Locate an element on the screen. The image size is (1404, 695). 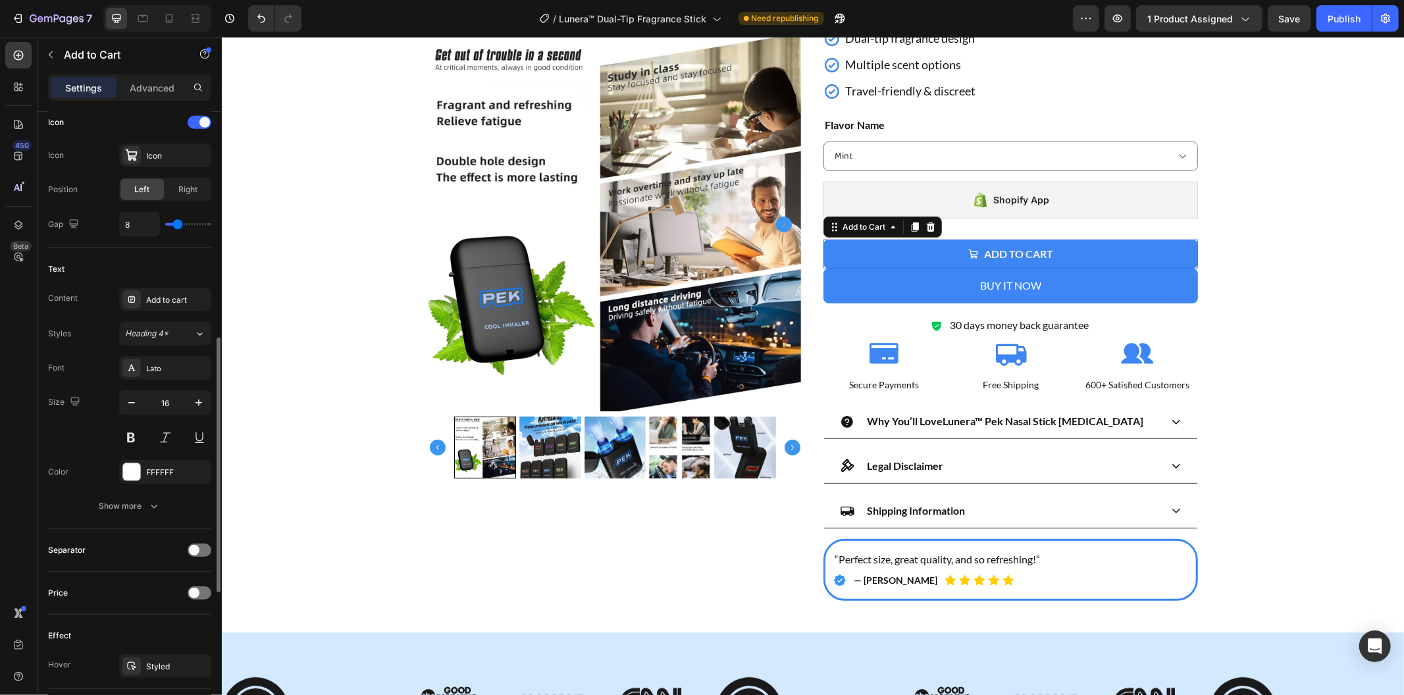
p: Free Shipping is located at coordinates (788, 347).